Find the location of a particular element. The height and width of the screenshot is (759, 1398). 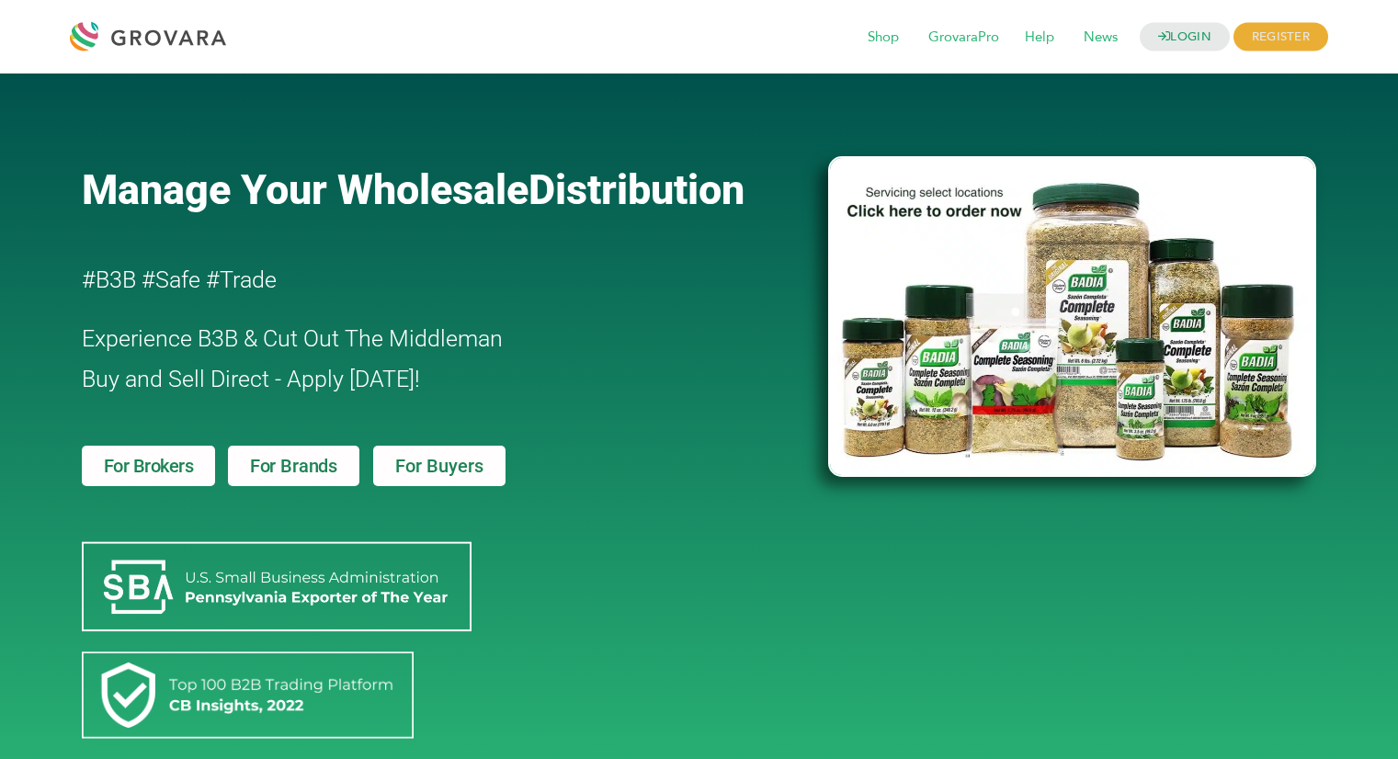

a: LOGIN is located at coordinates (1185, 37).